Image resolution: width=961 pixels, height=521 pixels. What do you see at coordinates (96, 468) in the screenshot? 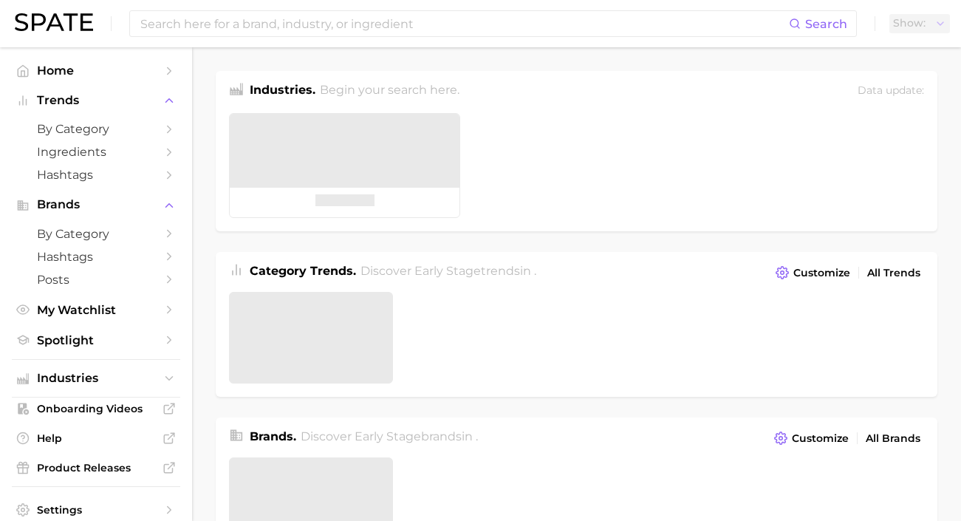
I see `span: Product Releases` at bounding box center [96, 468].